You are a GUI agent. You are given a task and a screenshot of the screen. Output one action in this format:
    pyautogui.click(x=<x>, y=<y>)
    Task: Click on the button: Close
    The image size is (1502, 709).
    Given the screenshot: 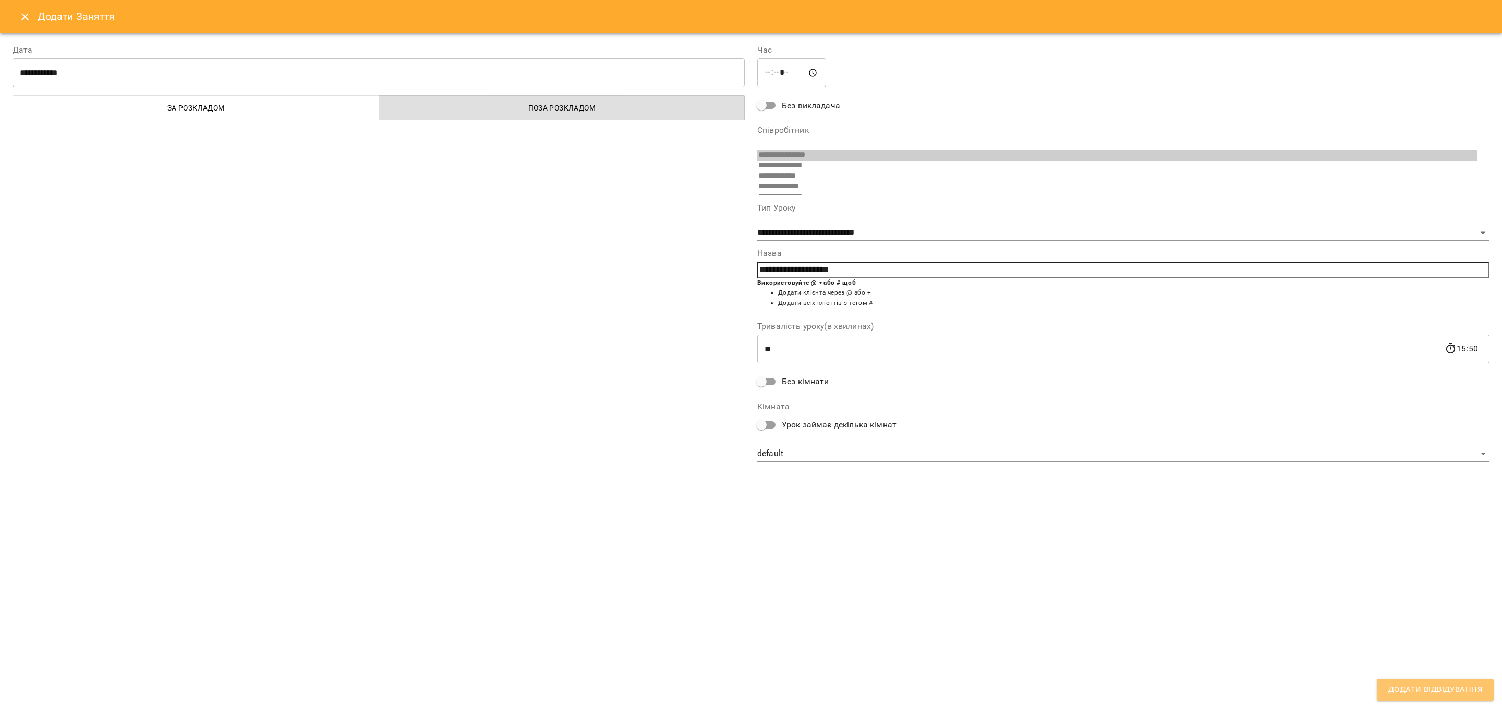 What is the action you would take?
    pyautogui.click(x=25, y=17)
    